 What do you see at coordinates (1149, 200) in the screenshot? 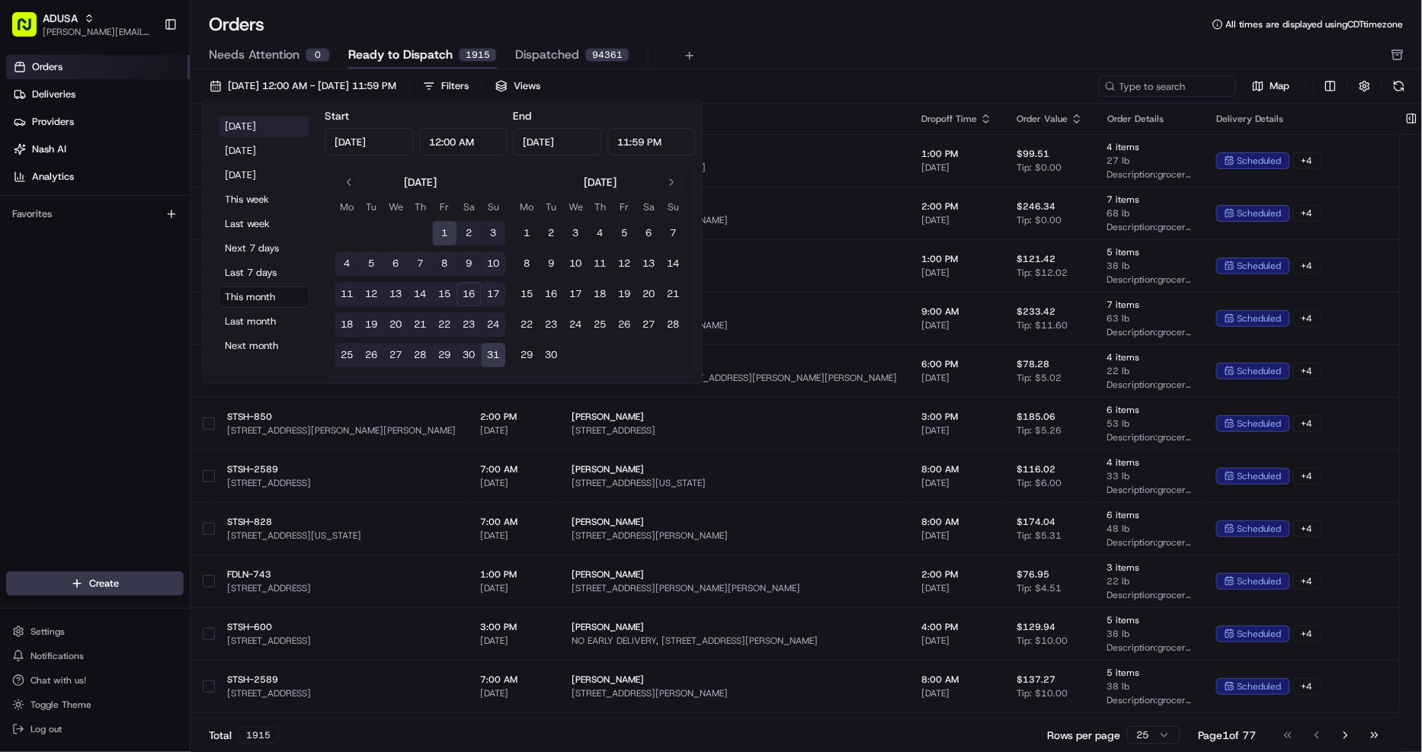
I see `span: 7 items` at bounding box center [1149, 200].